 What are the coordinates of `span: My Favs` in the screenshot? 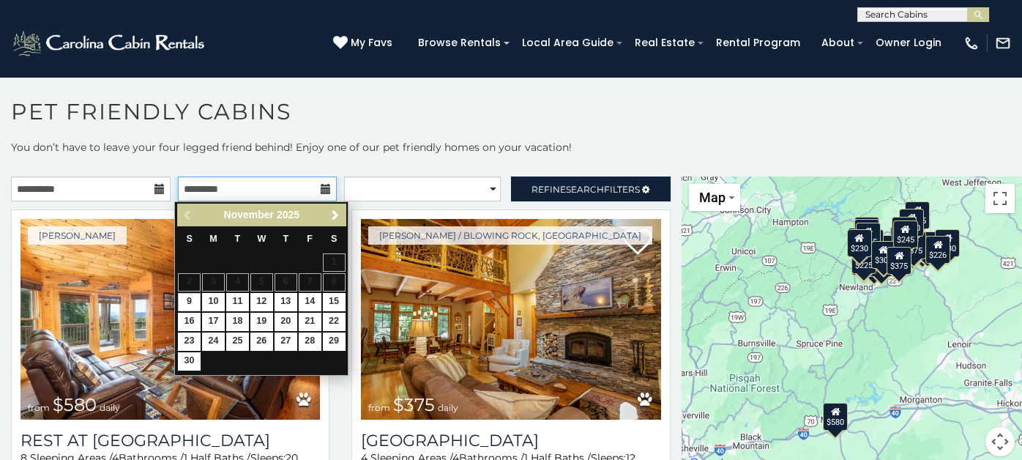 It's located at (371, 42).